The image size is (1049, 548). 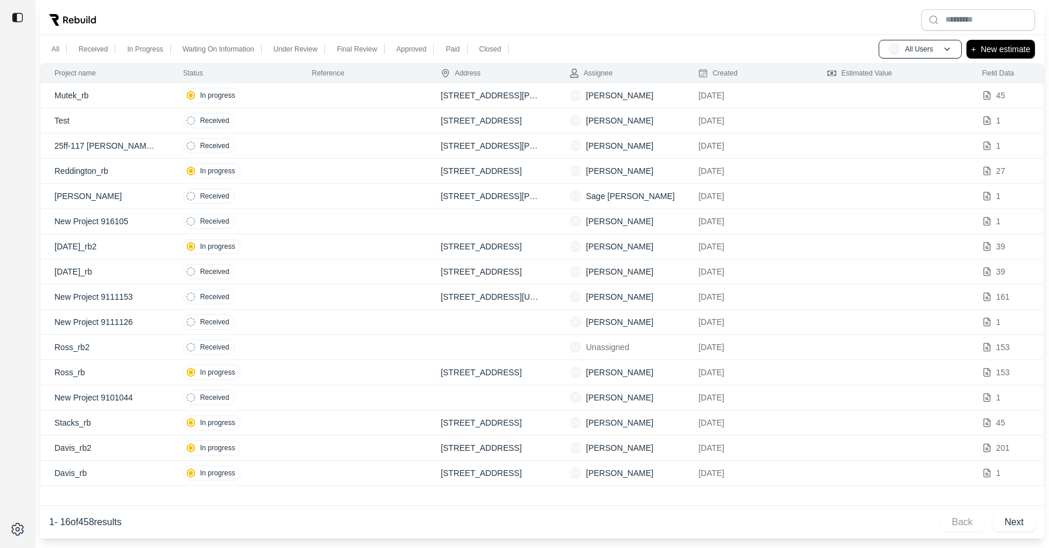 I want to click on p: Unassigned, so click(x=608, y=347).